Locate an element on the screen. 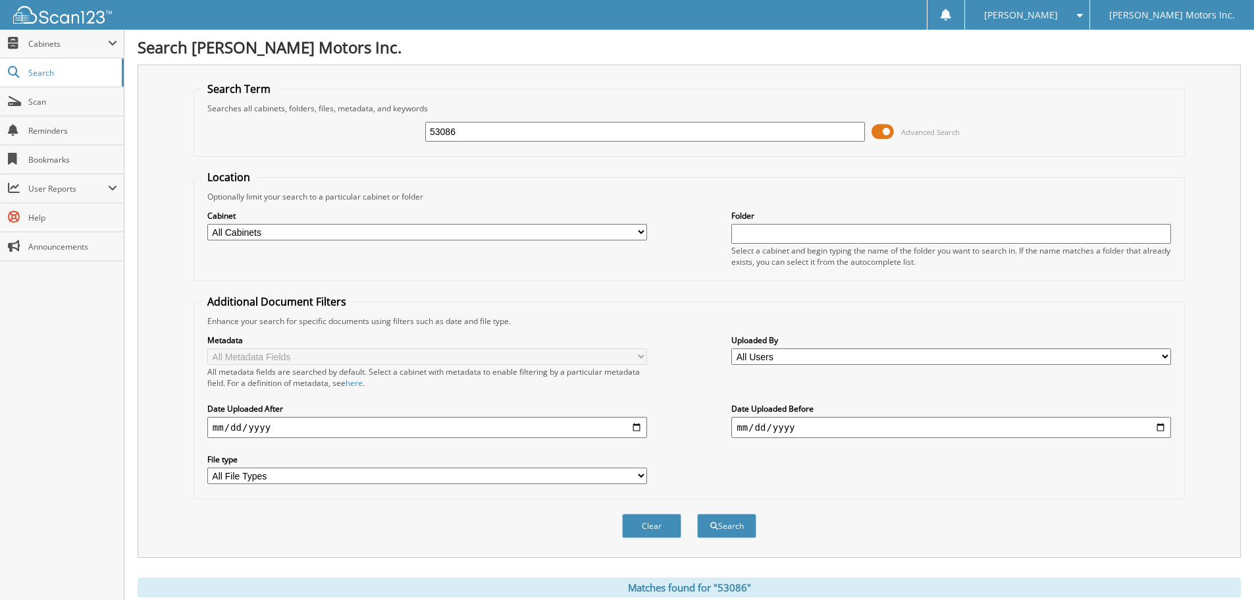 Image resolution: width=1254 pixels, height=600 pixels. span: Bookmarks is located at coordinates (72, 159).